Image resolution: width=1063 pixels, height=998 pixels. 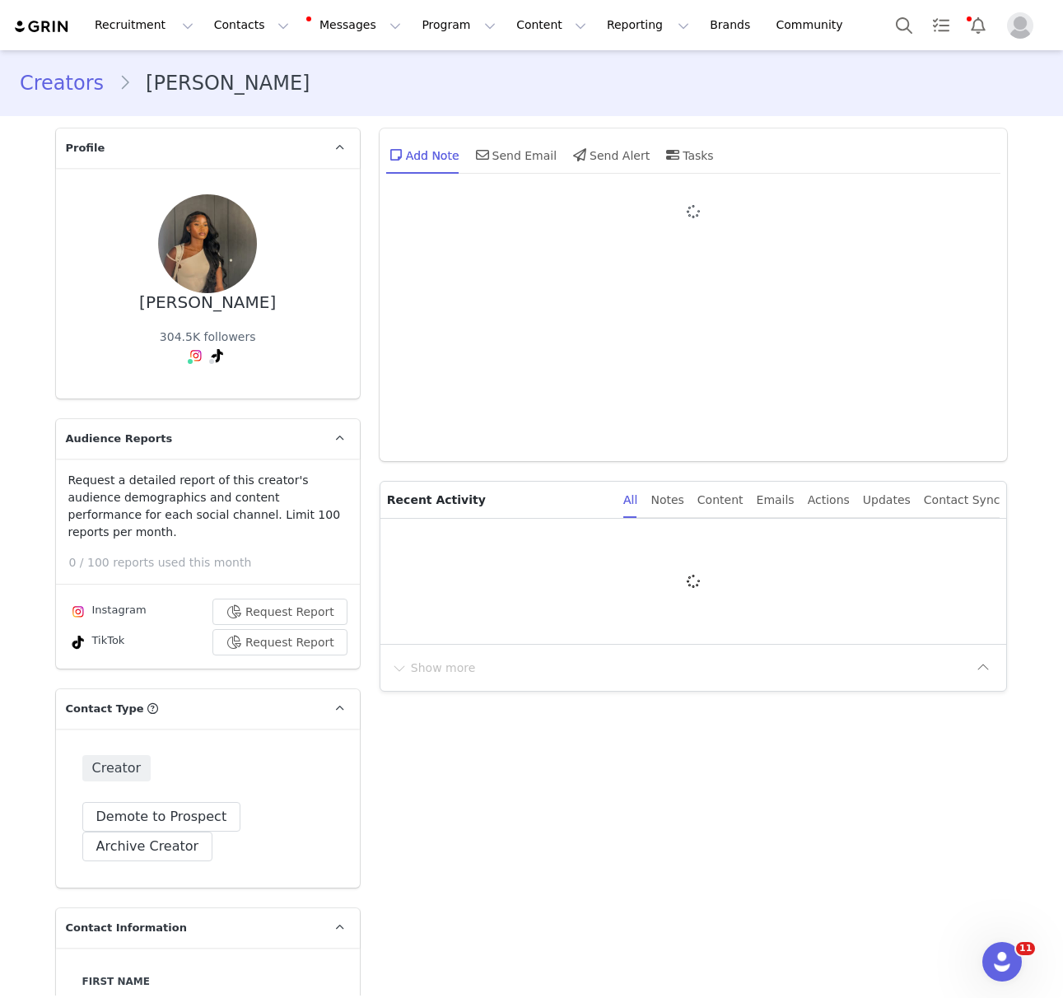 What do you see at coordinates (630, 500) in the screenshot?
I see `div: All` at bounding box center [630, 500].